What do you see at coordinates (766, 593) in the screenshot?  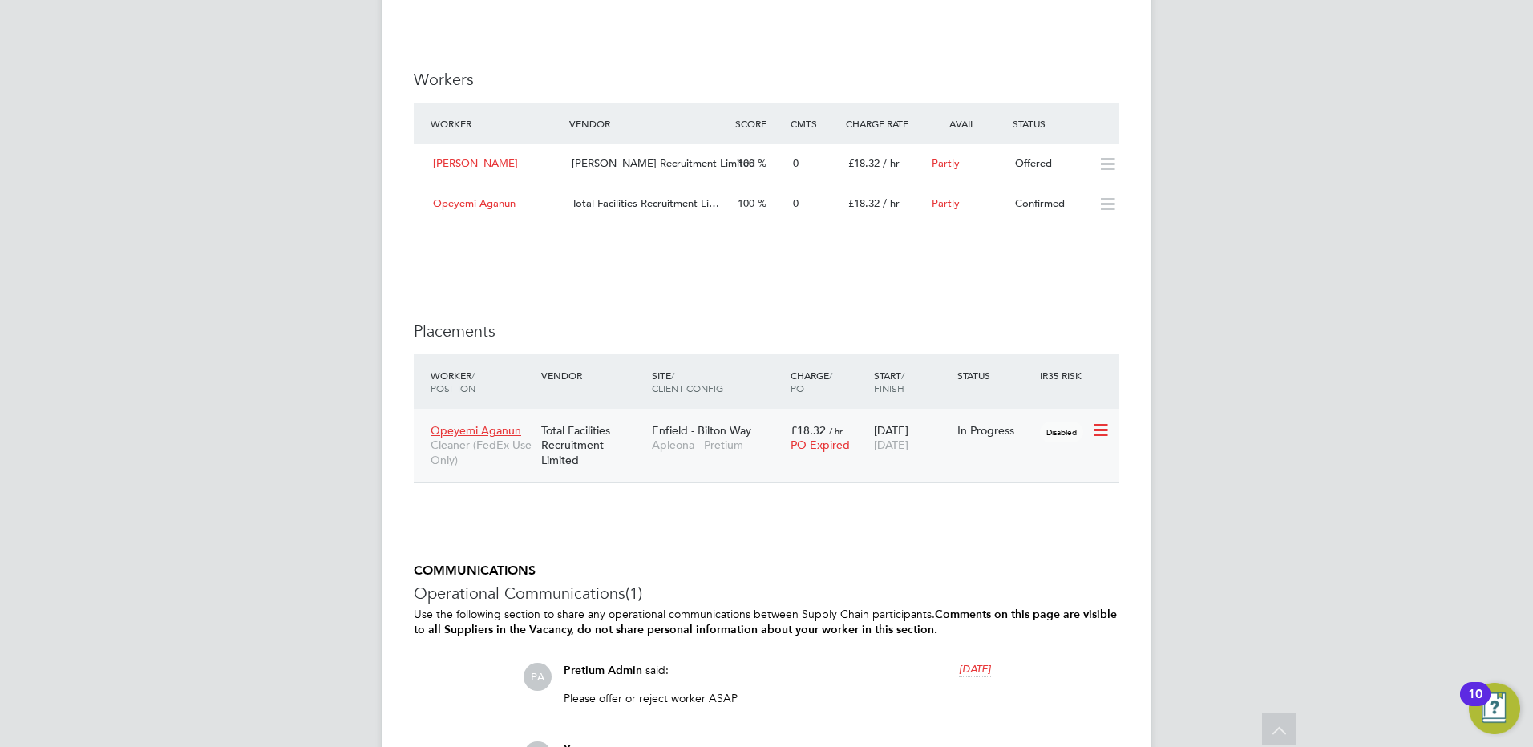 I see `h3: Operational Communications` at bounding box center [766, 593].